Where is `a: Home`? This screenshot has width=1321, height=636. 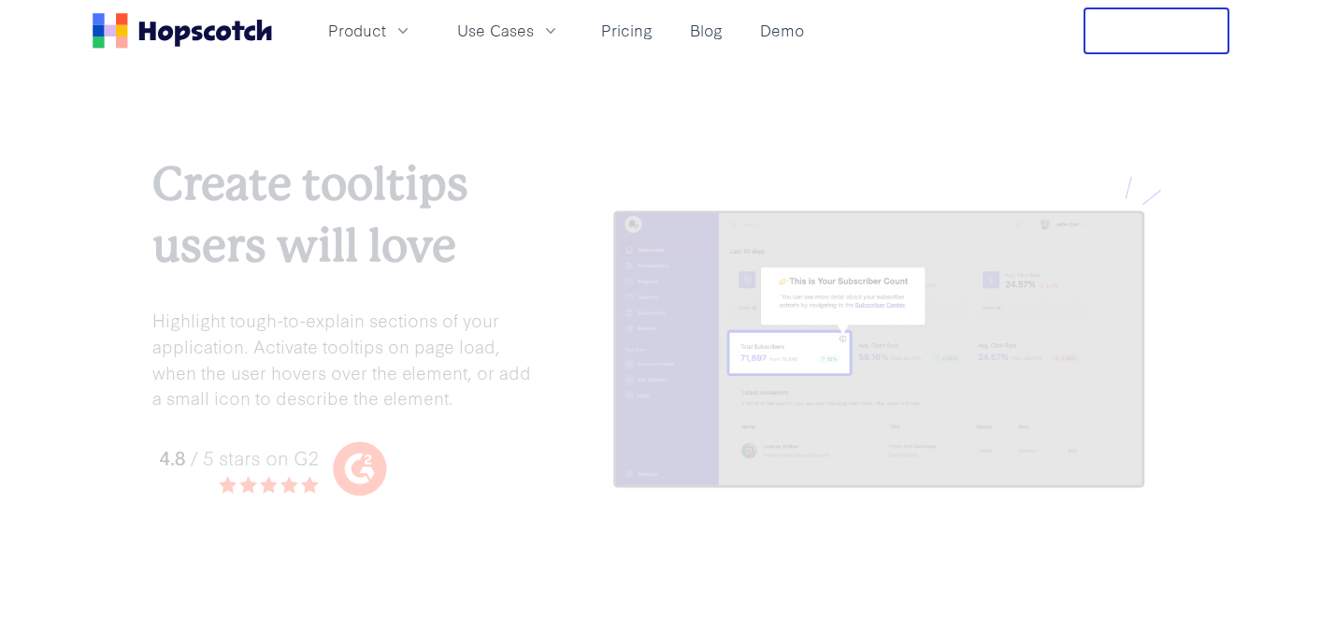 a: Home is located at coordinates (182, 31).